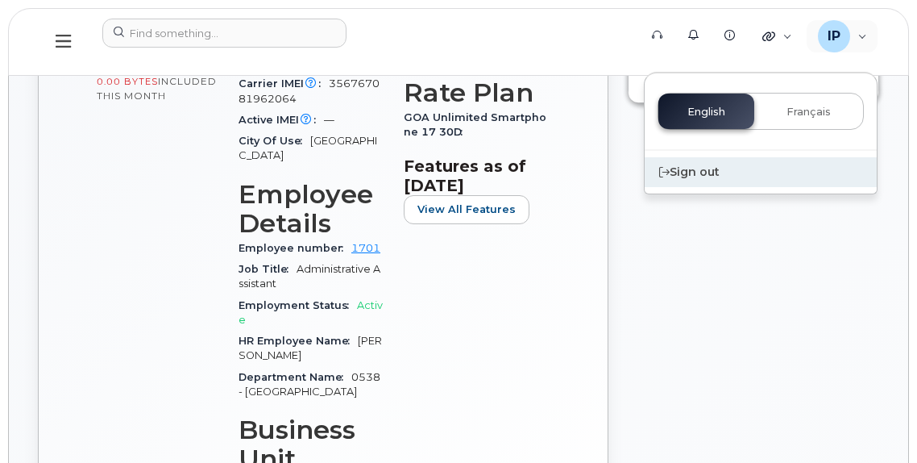 The width and height of the screenshot is (917, 463). I want to click on span: Carrier IMEI, so click(284, 83).